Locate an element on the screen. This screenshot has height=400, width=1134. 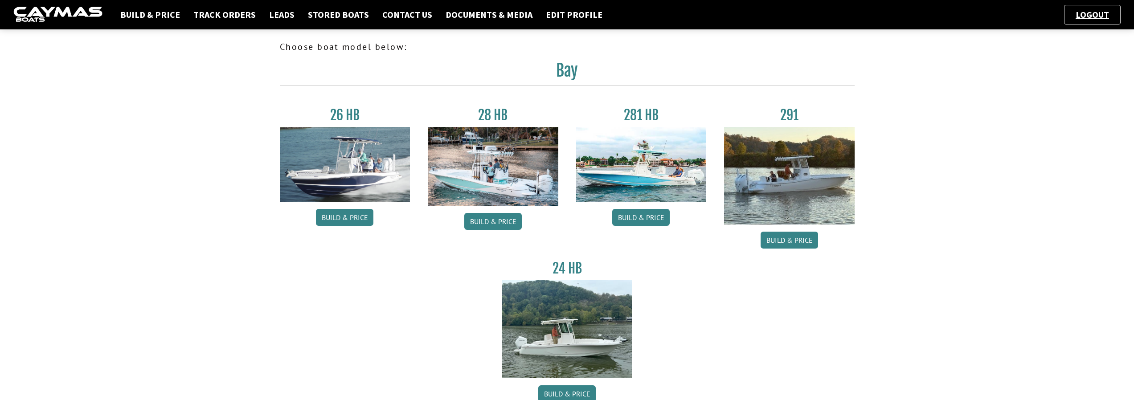
a: Stored Boats is located at coordinates (338, 15).